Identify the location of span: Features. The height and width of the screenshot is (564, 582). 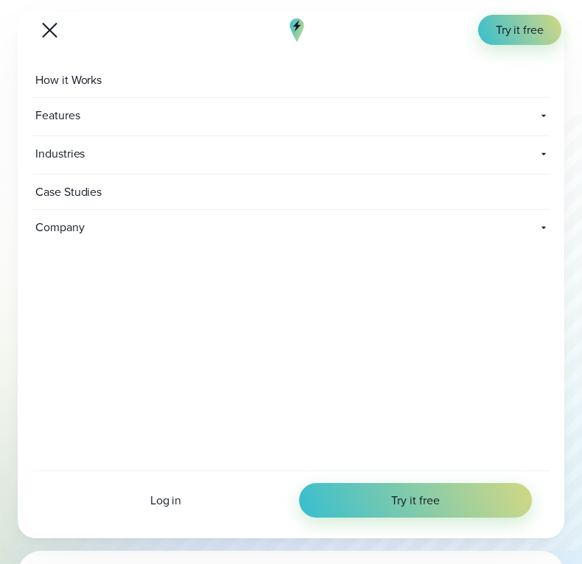
(158, 115).